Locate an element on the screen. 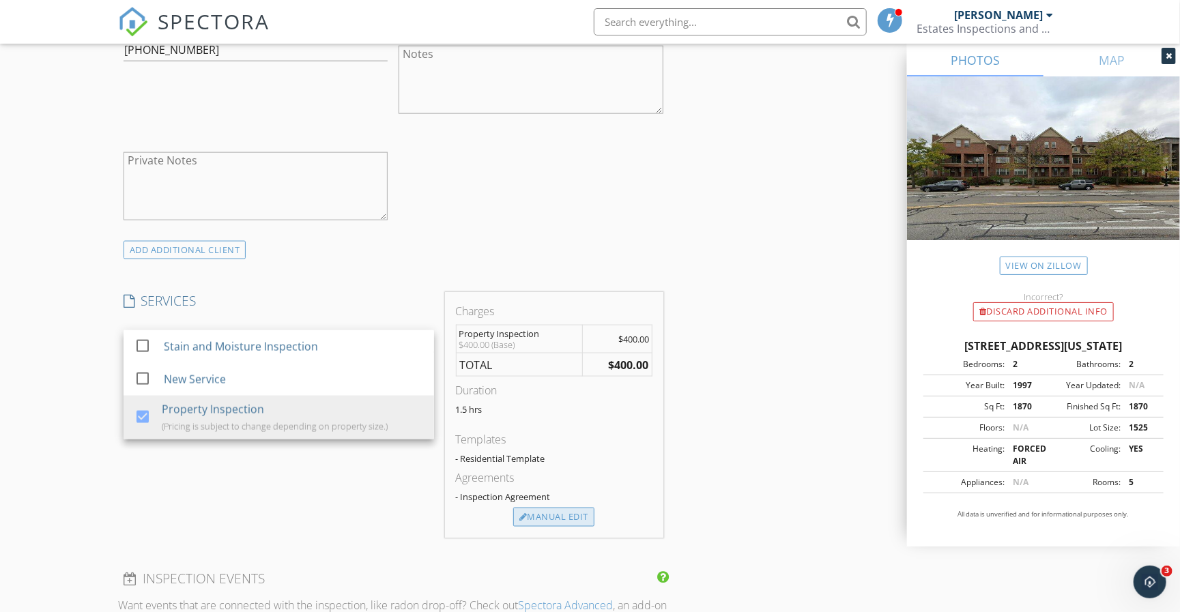 This screenshot has width=1180, height=612. div: Agreements is located at coordinates (554, 478).